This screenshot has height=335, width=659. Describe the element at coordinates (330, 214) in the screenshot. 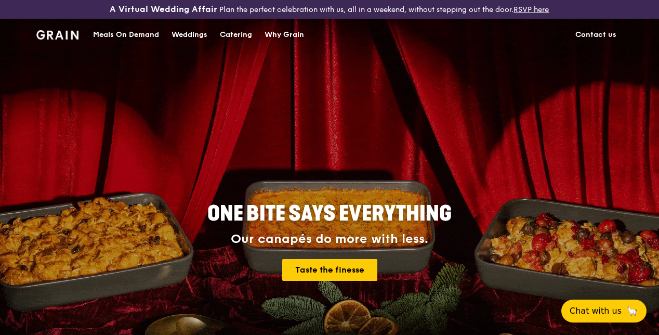

I see `span: ONE BITE SAYS EVERYTHING` at that location.